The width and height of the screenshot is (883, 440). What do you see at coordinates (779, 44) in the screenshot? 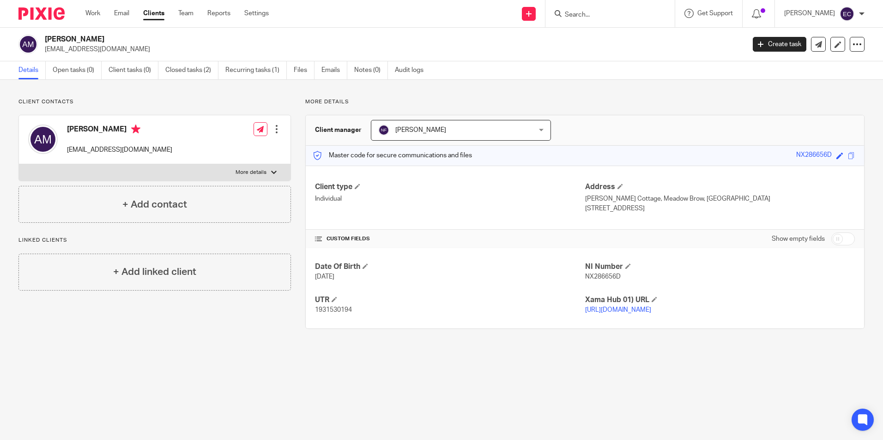
I see `a: Create task` at bounding box center [779, 44].